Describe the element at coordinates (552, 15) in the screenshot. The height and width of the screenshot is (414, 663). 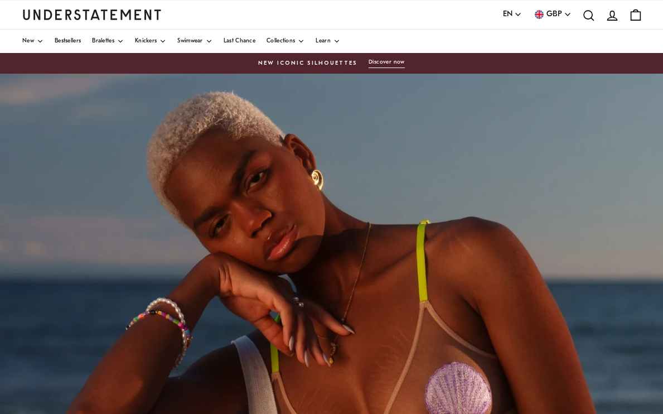
I see `button: GBP` at that location.